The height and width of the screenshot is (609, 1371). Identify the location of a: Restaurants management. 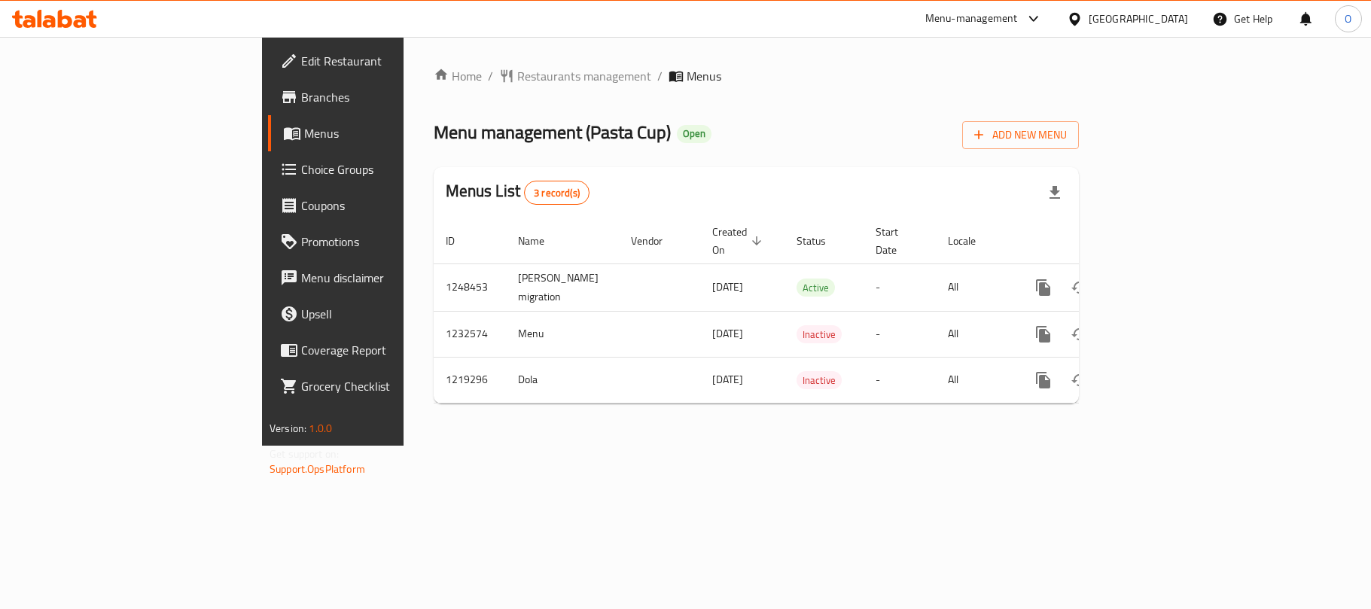
(575, 76).